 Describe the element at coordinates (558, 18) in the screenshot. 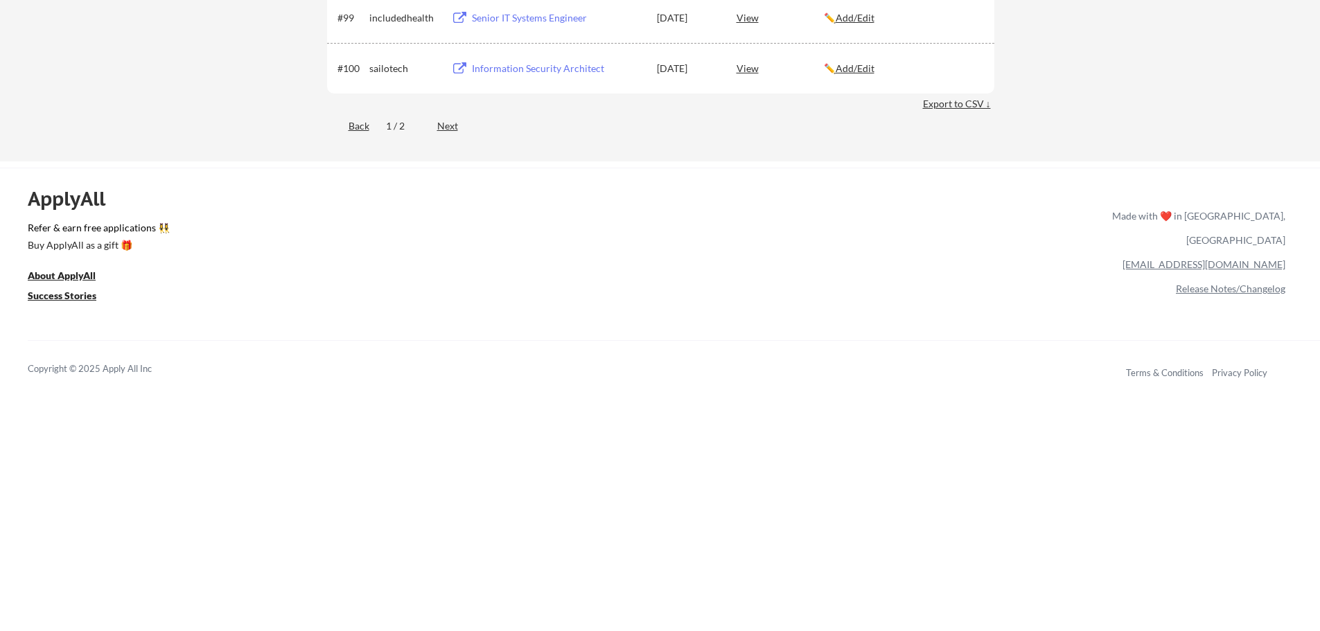

I see `div: Senior IT Systems Engineer` at that location.